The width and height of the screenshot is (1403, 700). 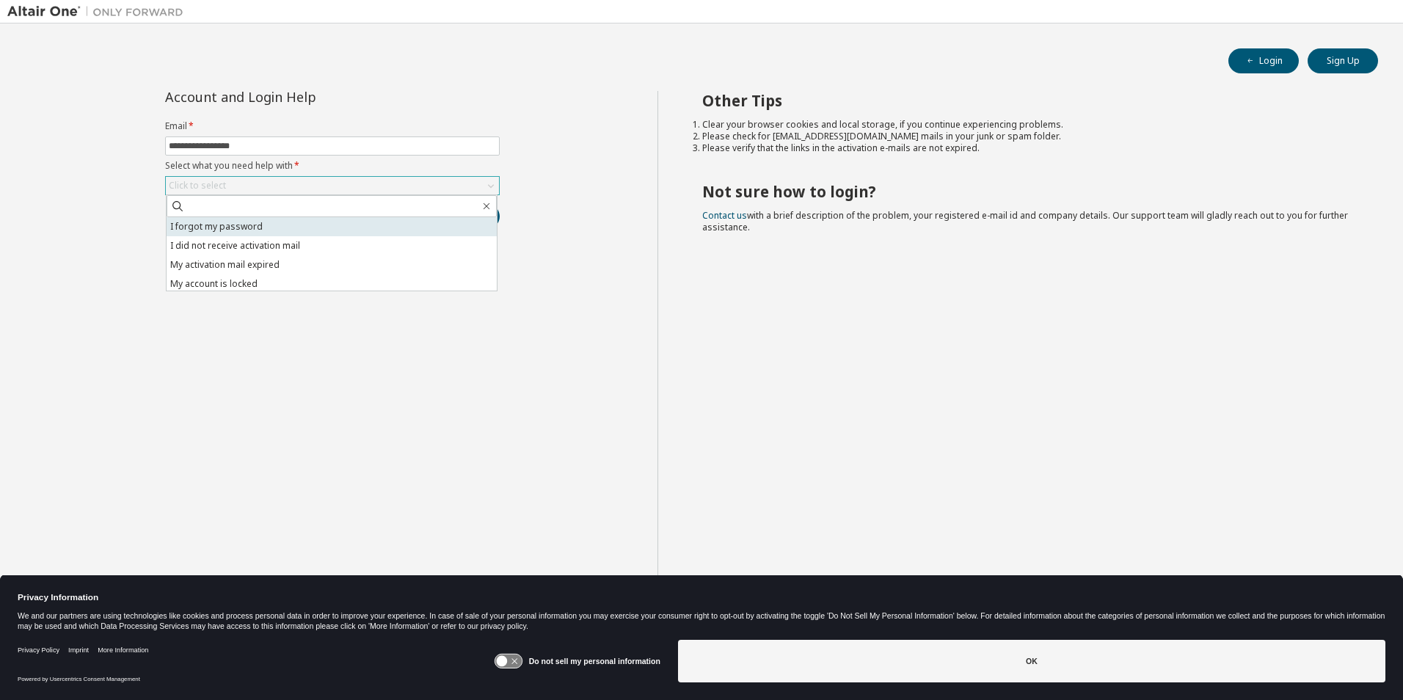 What do you see at coordinates (1027, 100) in the screenshot?
I see `h2: Other Tips` at bounding box center [1027, 100].